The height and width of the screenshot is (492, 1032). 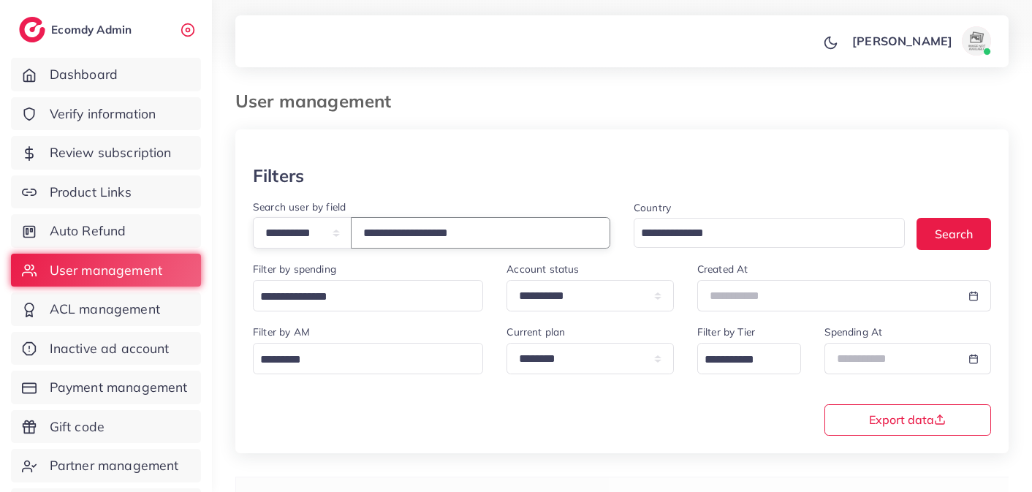 I want to click on a: ACL management, so click(x=106, y=309).